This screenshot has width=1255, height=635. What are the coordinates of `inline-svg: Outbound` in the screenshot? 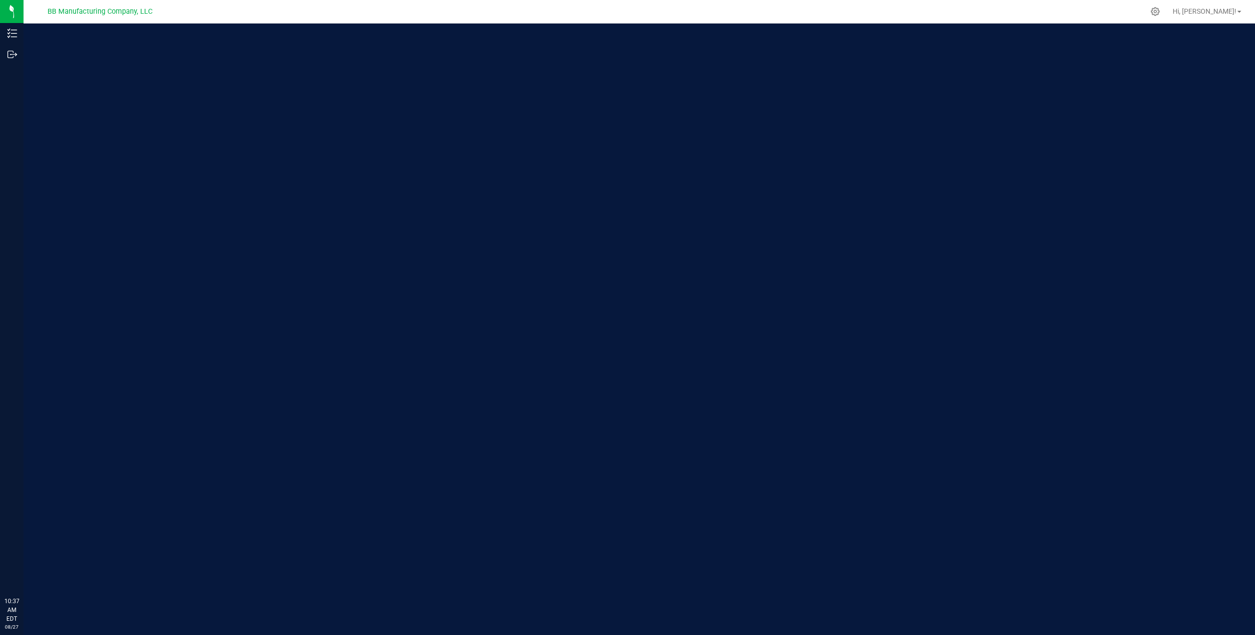 It's located at (12, 54).